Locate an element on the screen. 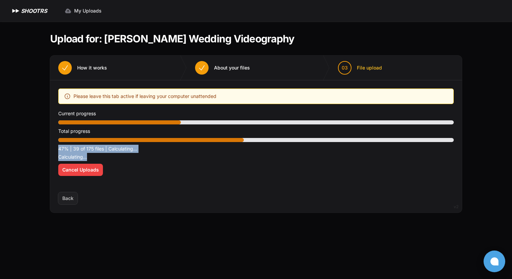  span: Please leave this tab active if leaving your computer unattended is located at coordinates (145, 96).